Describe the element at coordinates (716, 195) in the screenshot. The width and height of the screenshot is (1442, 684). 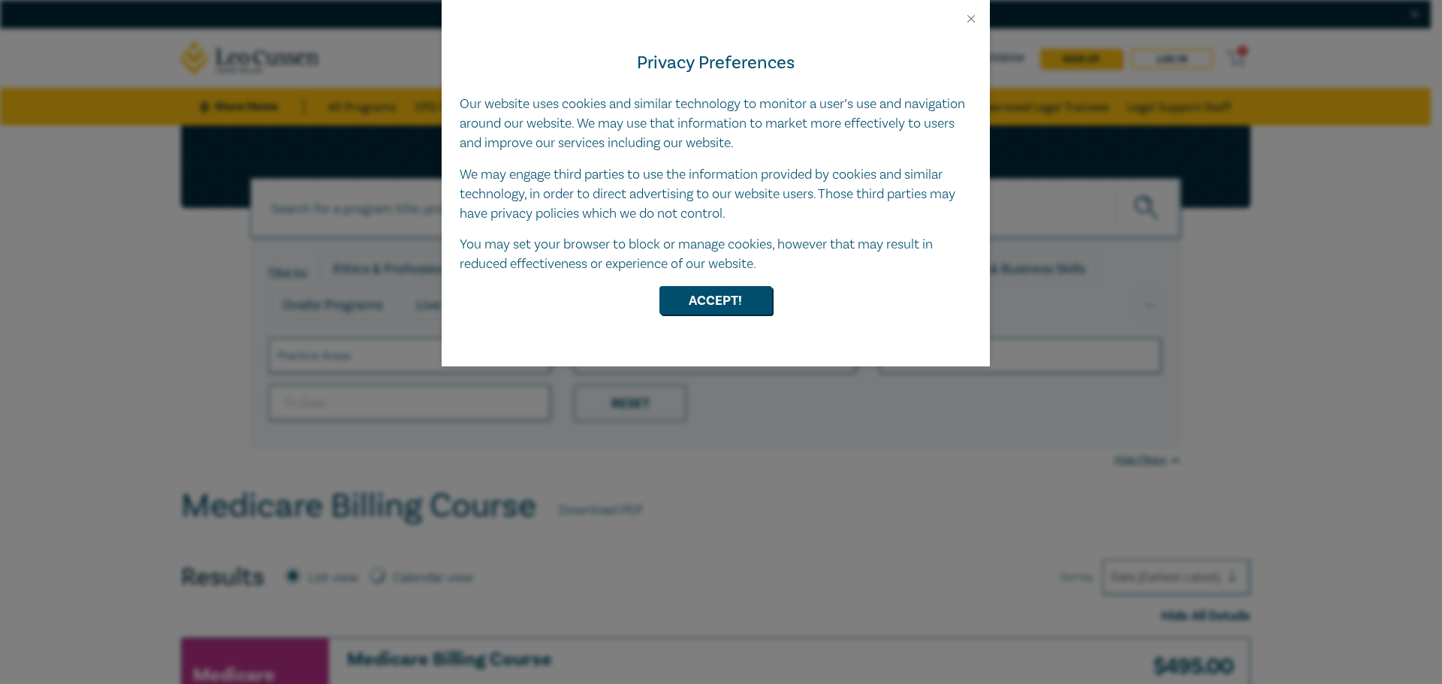
I see `p: We may engage third parties to use the information provided by cookies and similar technology, in...` at that location.